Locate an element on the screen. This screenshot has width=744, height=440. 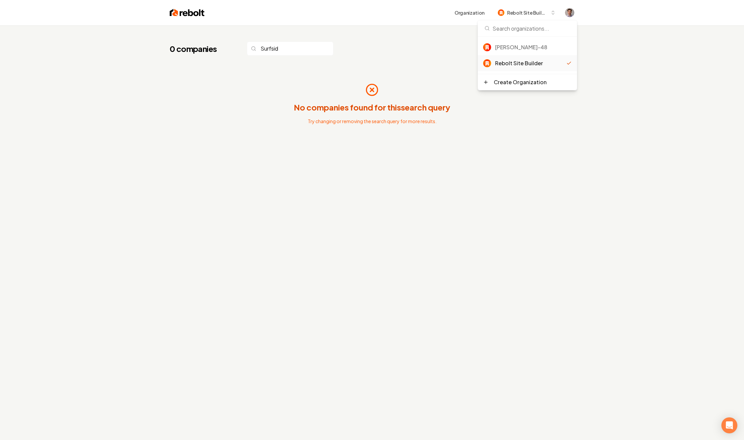
img: greg-48 is located at coordinates (487, 47).